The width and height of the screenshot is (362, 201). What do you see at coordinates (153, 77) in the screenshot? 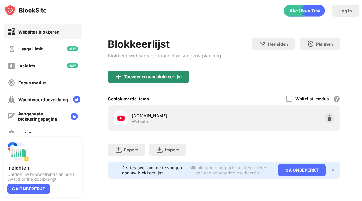
I see `div: Toevoegen aan blokkeerlijst` at bounding box center [153, 77].